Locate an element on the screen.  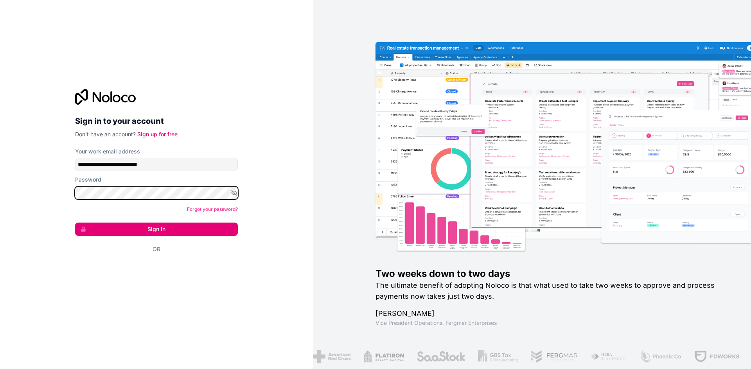
img: /assets/fergmar-CudnrXN5.png is located at coordinates (553, 357).